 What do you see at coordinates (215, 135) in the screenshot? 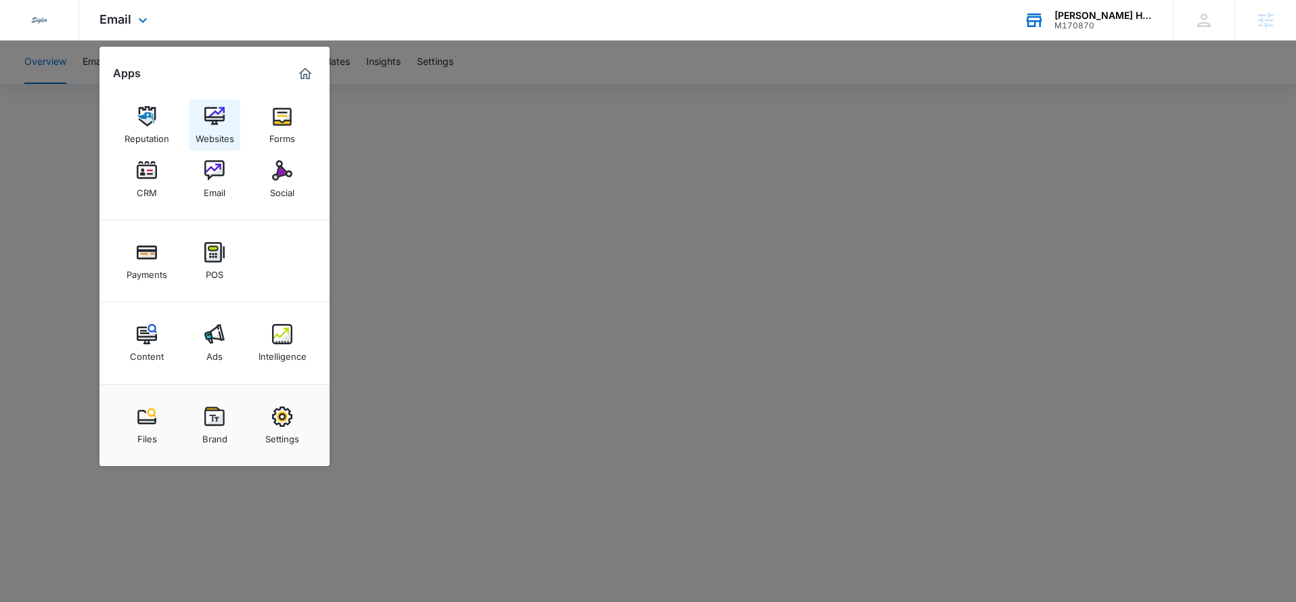
I see `div: Websites` at bounding box center [215, 135].